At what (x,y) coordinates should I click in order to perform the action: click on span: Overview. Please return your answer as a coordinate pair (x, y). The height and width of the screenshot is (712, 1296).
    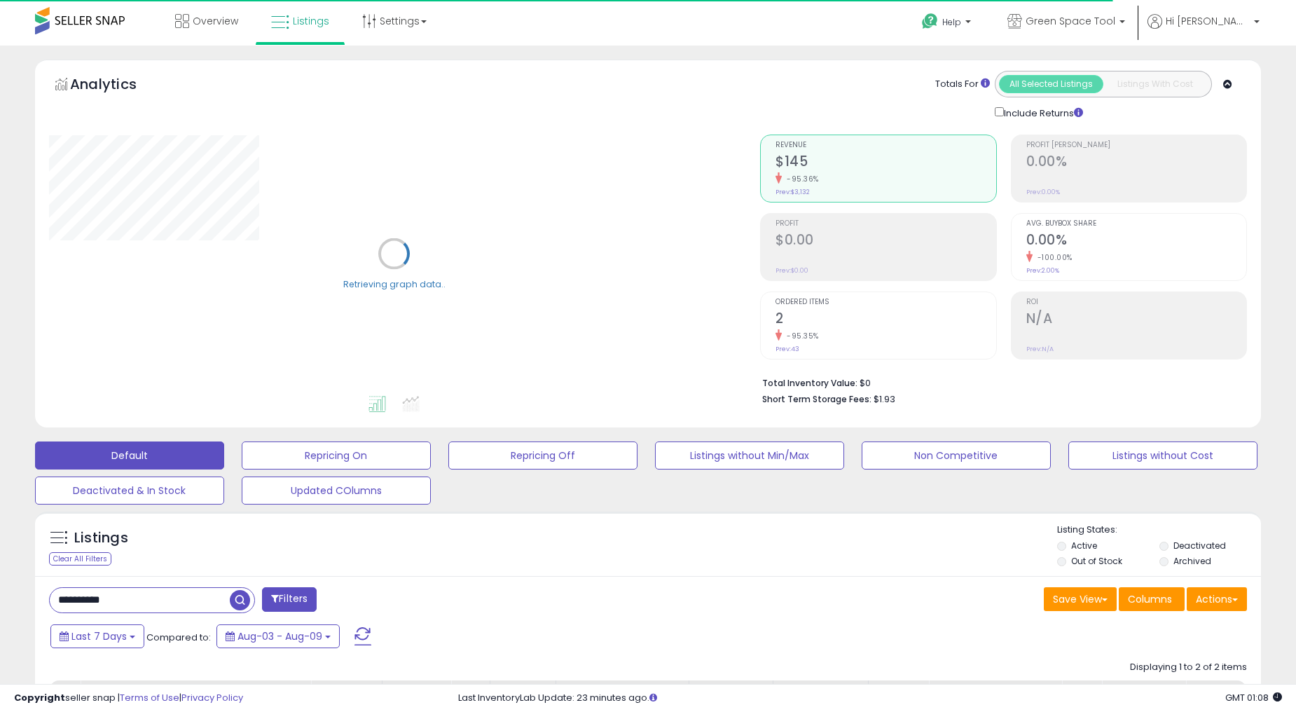
    Looking at the image, I should click on (215, 21).